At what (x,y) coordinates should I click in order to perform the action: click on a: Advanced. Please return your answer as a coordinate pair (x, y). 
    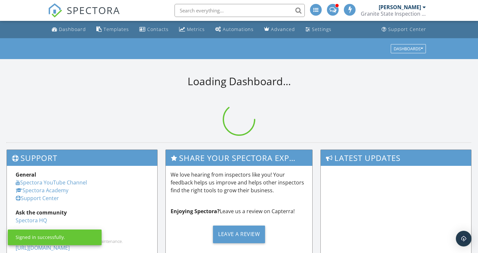
    Looking at the image, I should click on (280, 29).